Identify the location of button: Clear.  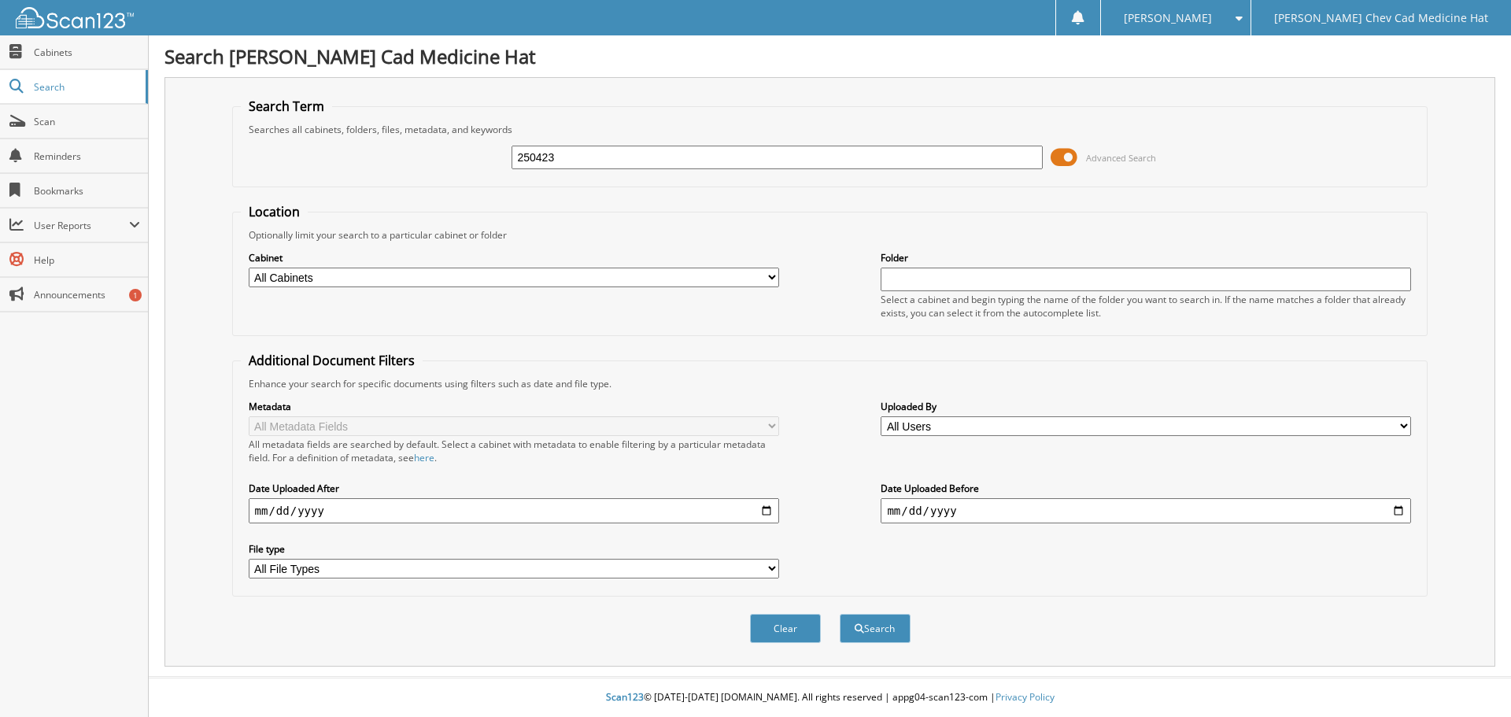
(786, 628).